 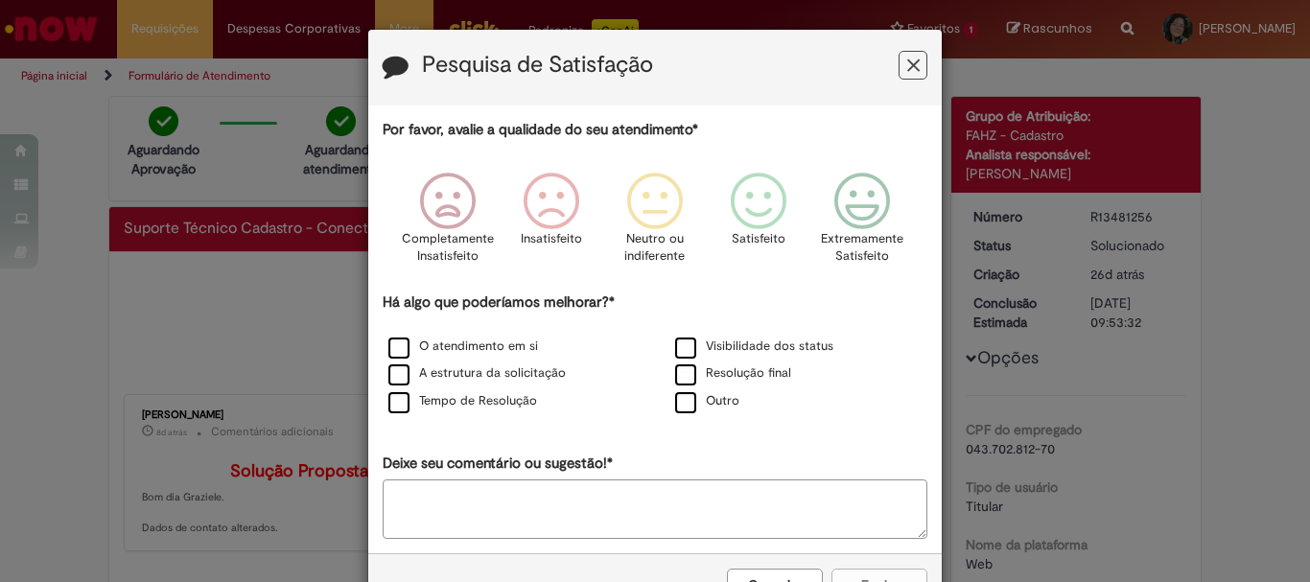 I want to click on div: Há algo que poderíamos melhorar?*, so click(x=655, y=354).